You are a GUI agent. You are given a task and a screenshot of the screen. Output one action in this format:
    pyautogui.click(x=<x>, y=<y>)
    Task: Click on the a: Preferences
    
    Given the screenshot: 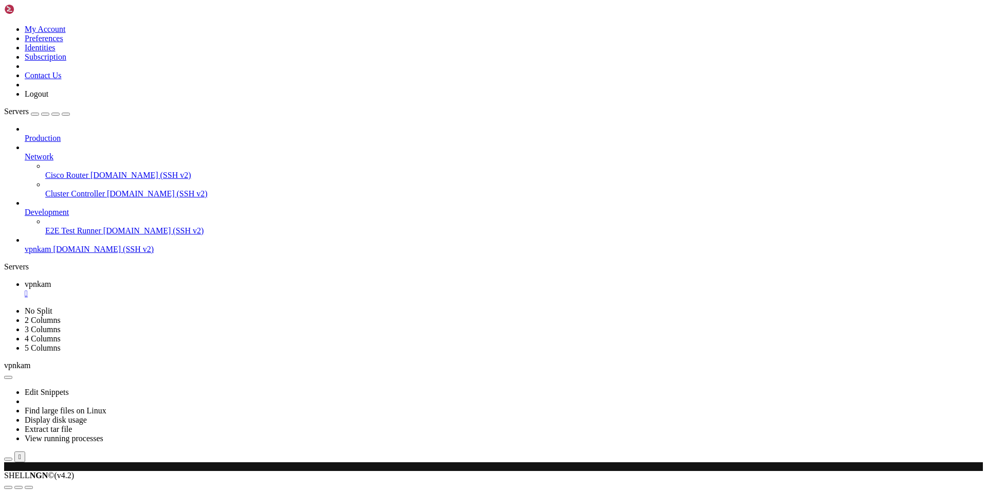 What is the action you would take?
    pyautogui.click(x=44, y=38)
    